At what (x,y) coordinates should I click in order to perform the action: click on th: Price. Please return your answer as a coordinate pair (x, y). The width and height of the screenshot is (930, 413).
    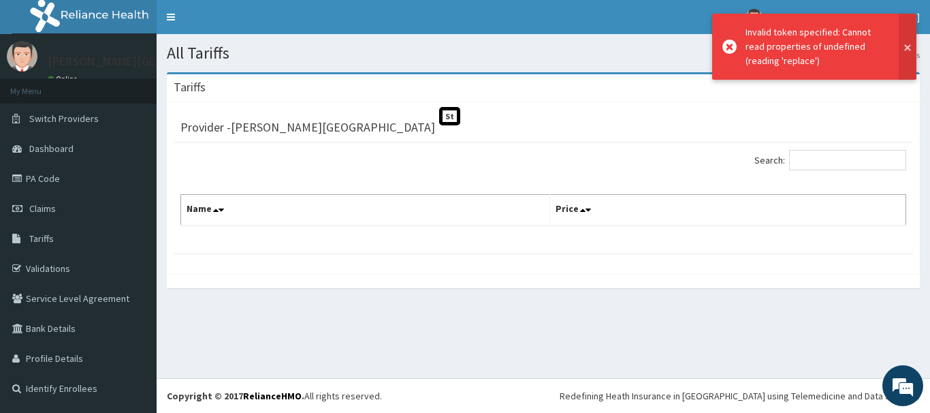
    Looking at the image, I should click on (728, 210).